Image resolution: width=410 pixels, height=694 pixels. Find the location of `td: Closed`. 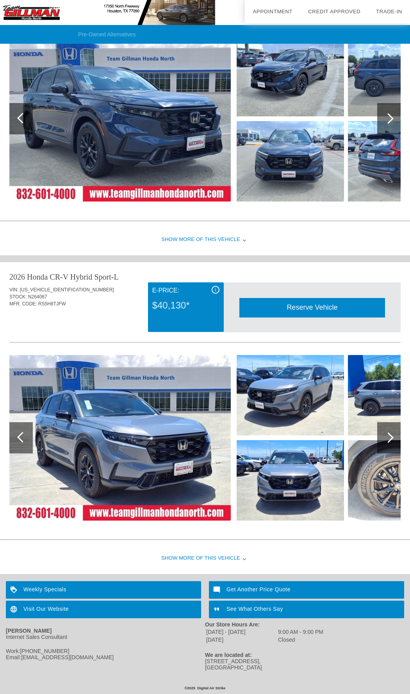

td: Closed is located at coordinates (301, 640).